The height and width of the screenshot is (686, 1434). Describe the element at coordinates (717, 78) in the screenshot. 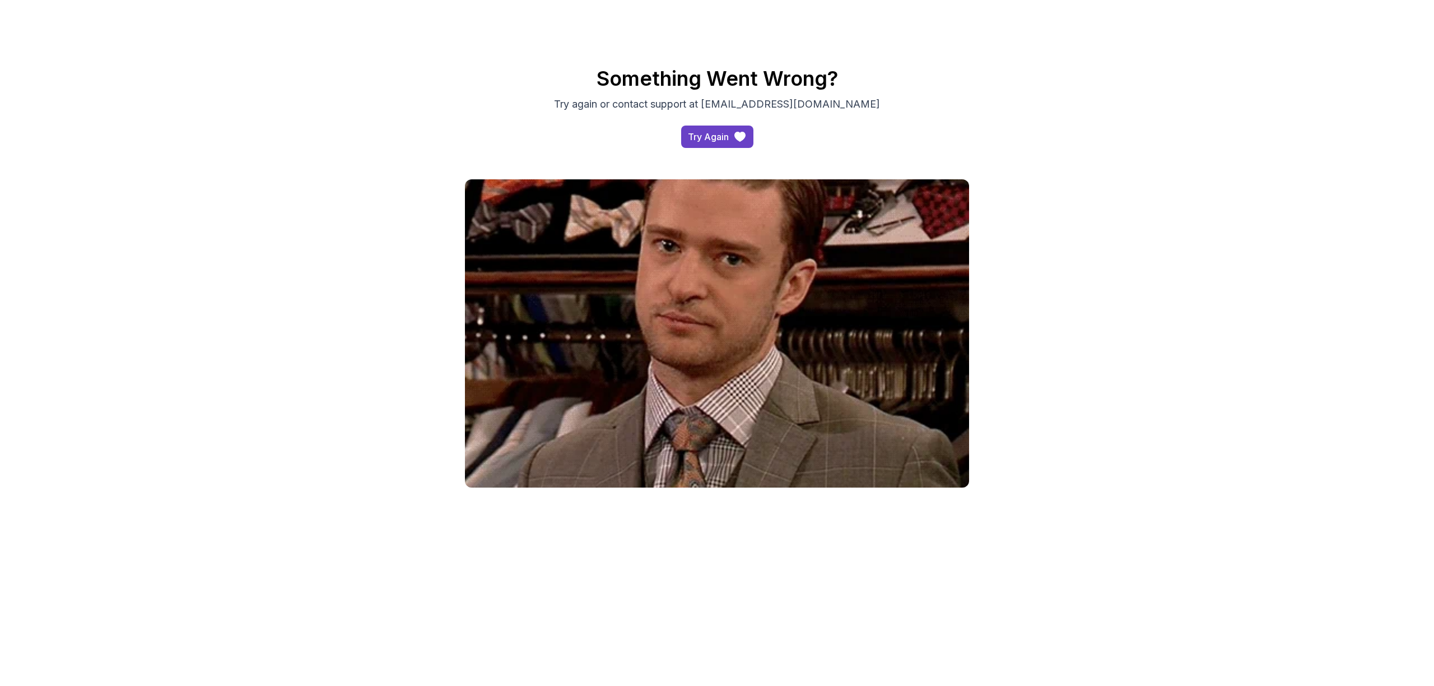

I see `h2: Something Went Wrong?` at that location.